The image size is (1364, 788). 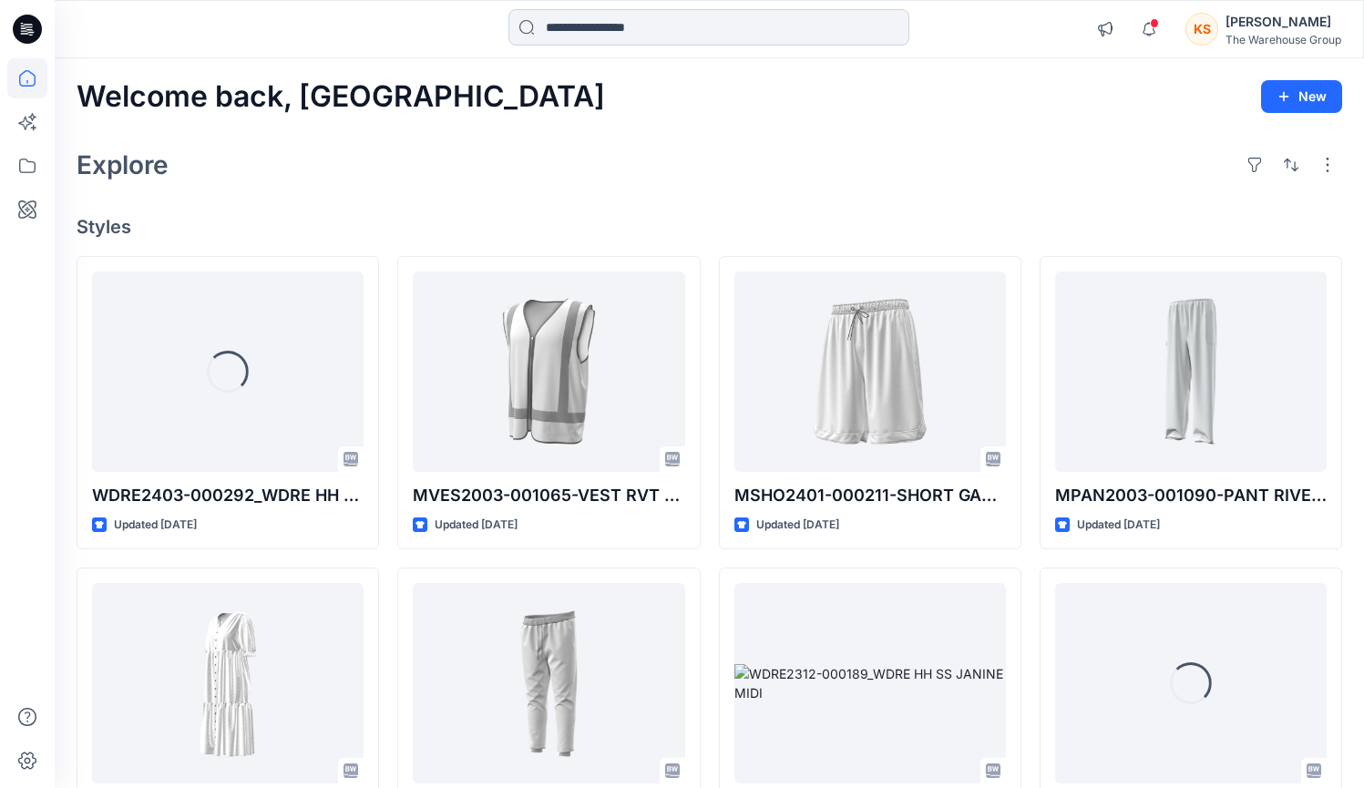 I want to click on p: WDRE2403-000292_WDRE HH PS BTN THRU MINI, so click(x=228, y=496).